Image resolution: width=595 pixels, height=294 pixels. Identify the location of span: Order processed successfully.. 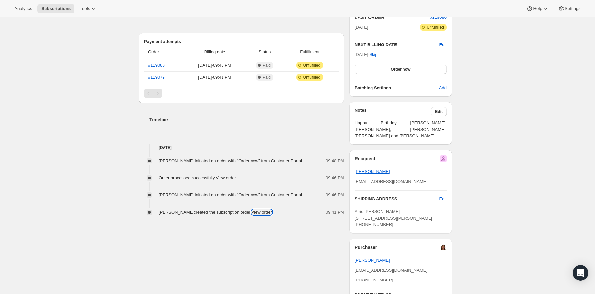
(197, 178).